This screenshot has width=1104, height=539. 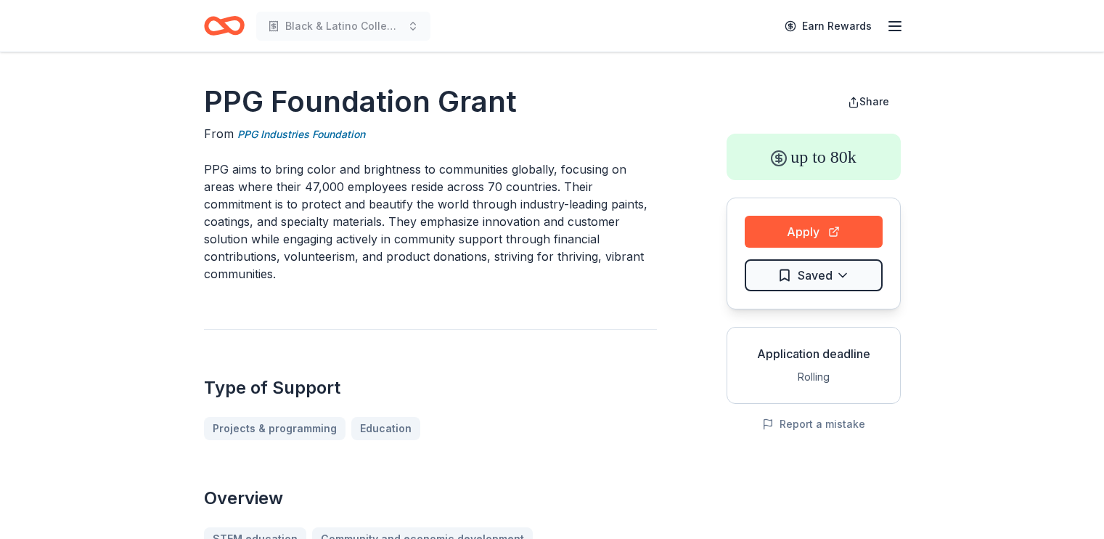 I want to click on div: up to 80k, so click(x=814, y=157).